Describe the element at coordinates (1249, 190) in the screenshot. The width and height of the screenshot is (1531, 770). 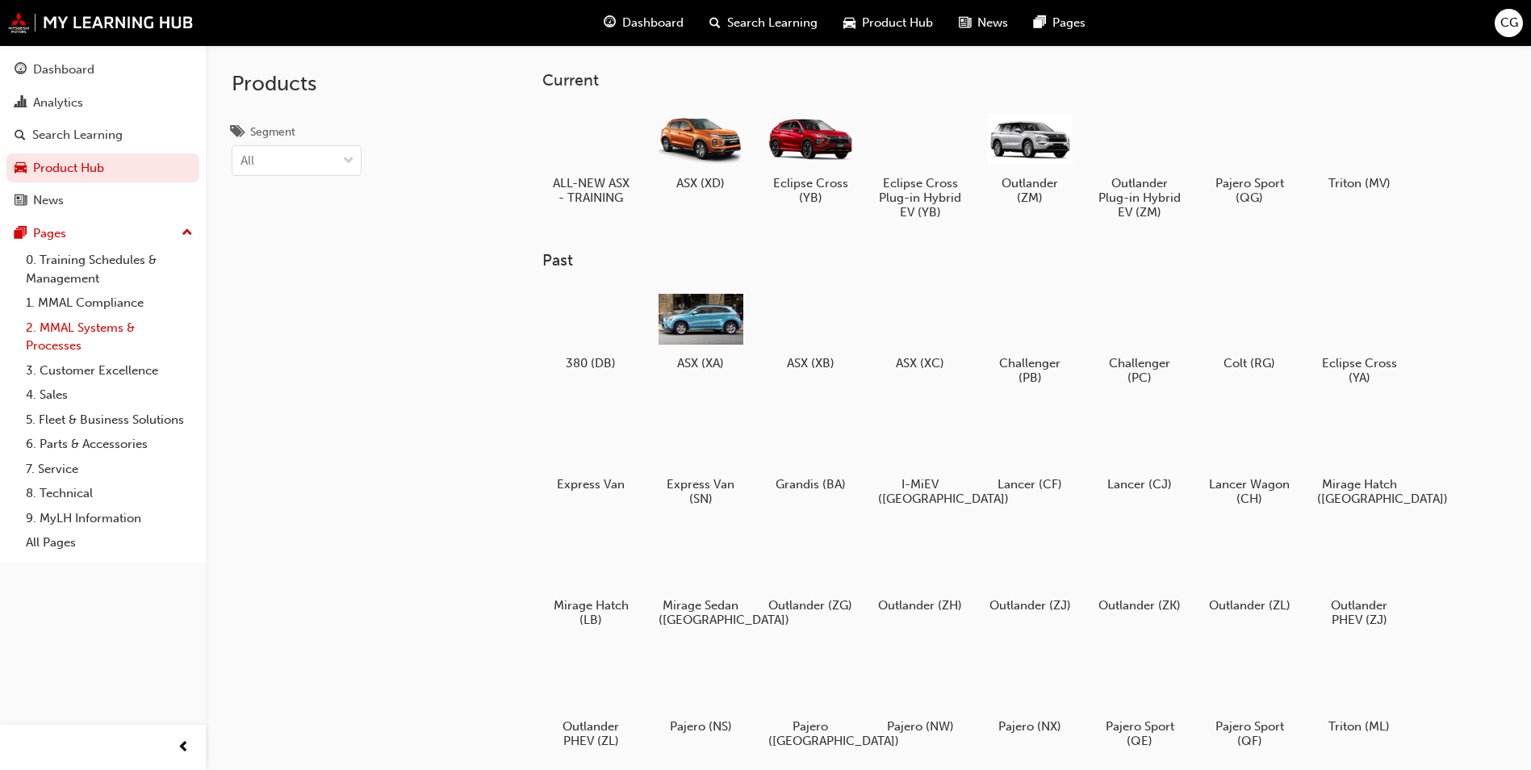
I see `h5: Pajero Sport (QG)` at that location.